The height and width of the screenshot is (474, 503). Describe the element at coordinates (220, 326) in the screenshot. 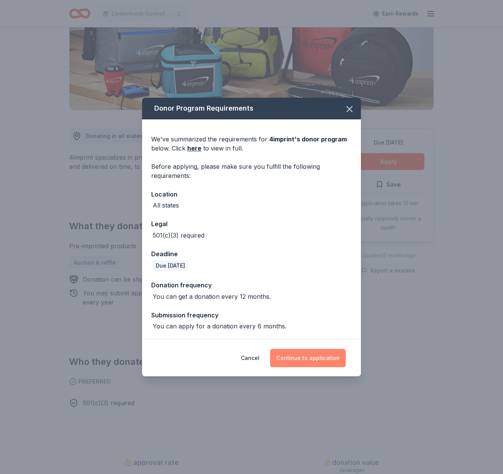

I see `div: You can apply for a donation every 6 months.` at that location.